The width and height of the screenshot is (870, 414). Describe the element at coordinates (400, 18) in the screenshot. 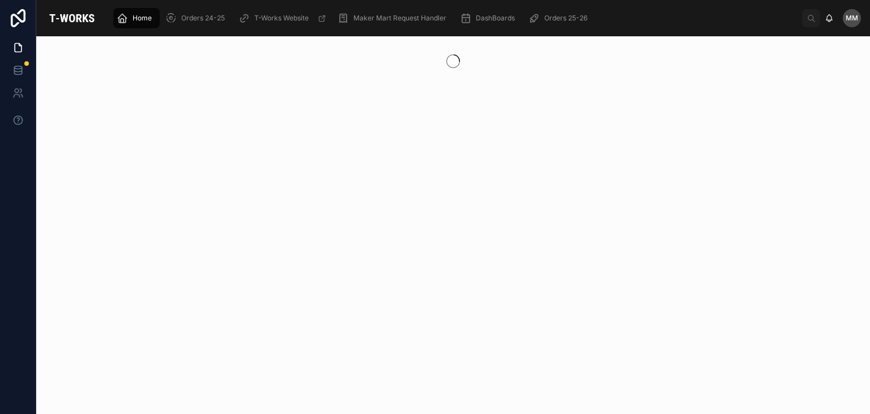

I see `span: Maker Mart Request Handler` at that location.